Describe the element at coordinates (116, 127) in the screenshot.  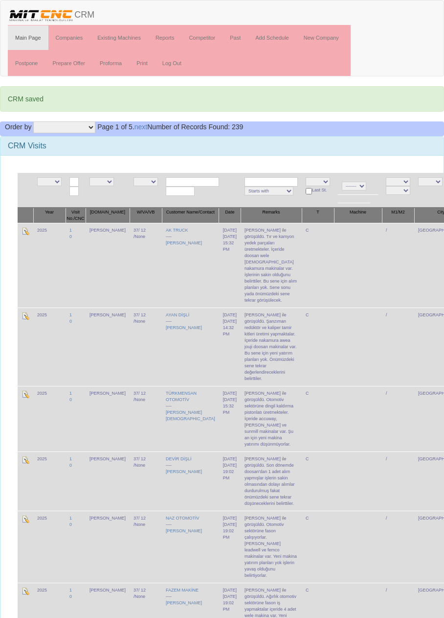
I see `span: Page 1 of 5.` at that location.